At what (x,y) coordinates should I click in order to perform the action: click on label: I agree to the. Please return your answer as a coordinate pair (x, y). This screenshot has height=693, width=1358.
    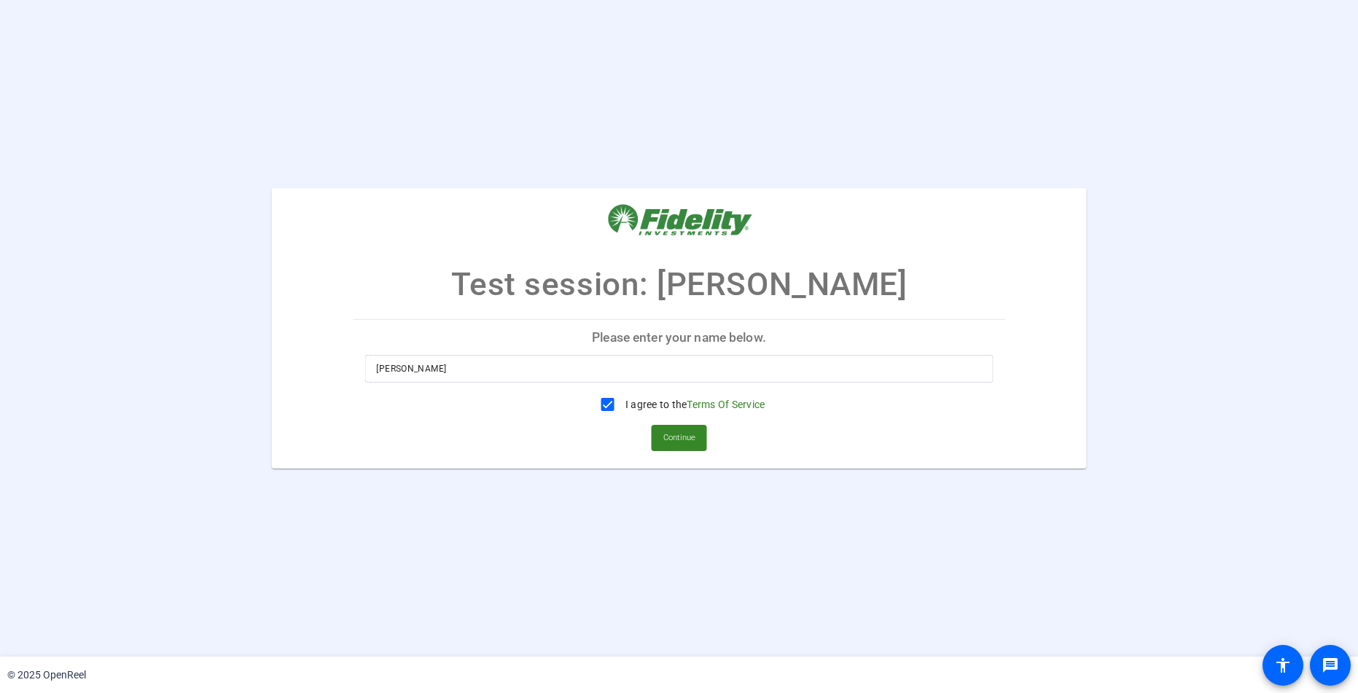
    Looking at the image, I should click on (694, 404).